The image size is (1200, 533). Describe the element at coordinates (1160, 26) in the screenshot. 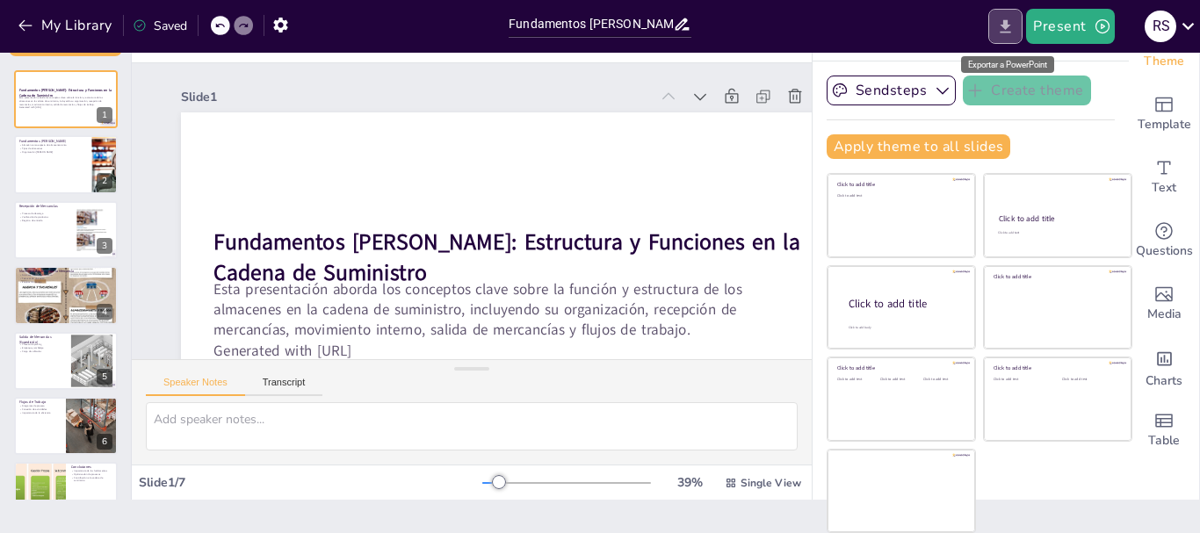

I see `div: R S` at that location.